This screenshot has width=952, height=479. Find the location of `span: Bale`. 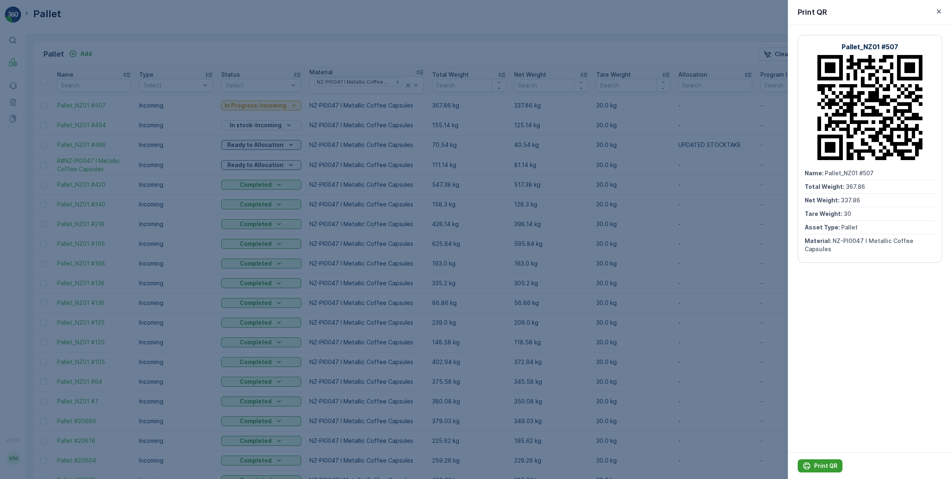

span: Bale is located at coordinates (50, 192).